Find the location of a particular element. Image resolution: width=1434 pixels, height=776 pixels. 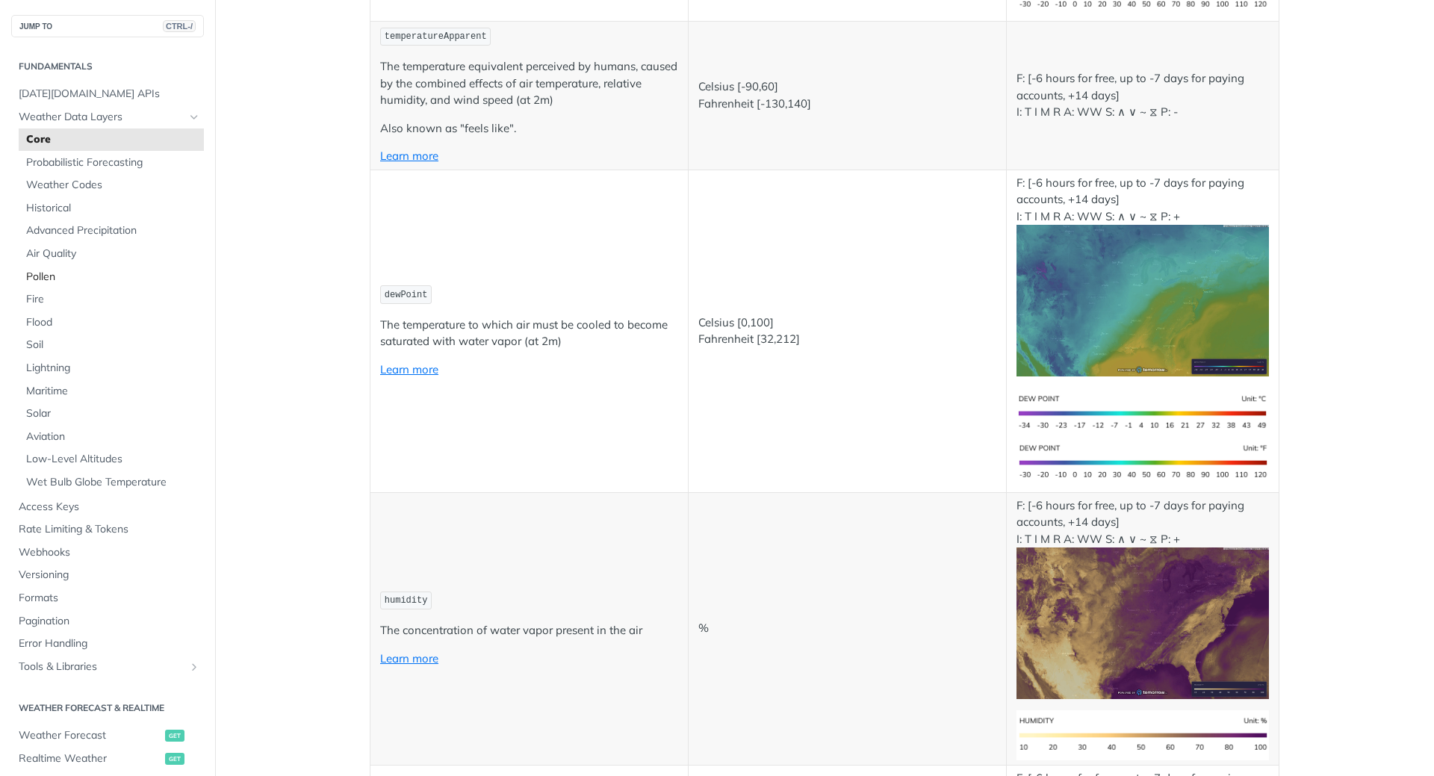

a: Realtime Weatherget is located at coordinates (108, 759).